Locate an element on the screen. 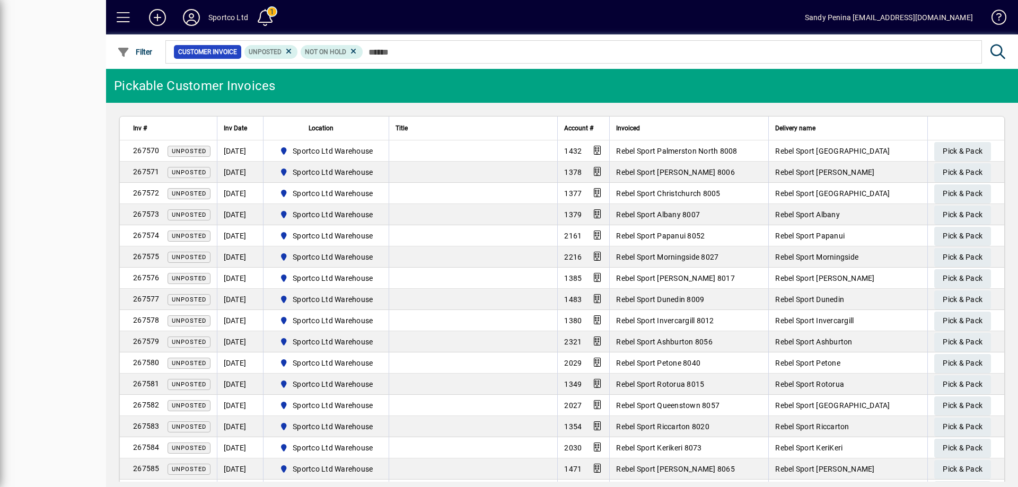  span: Rebel Sport Ashburton 8056 is located at coordinates (665, 342).